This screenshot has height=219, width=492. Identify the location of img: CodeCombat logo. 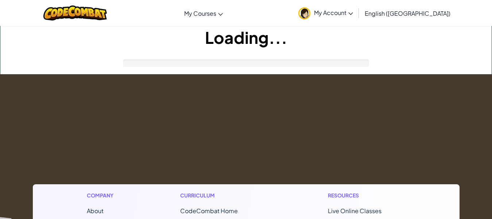
(75, 13).